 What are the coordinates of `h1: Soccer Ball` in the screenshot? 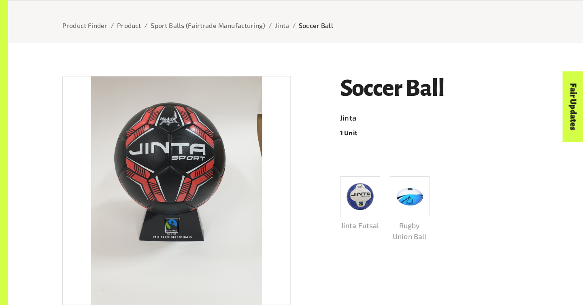 It's located at (434, 89).